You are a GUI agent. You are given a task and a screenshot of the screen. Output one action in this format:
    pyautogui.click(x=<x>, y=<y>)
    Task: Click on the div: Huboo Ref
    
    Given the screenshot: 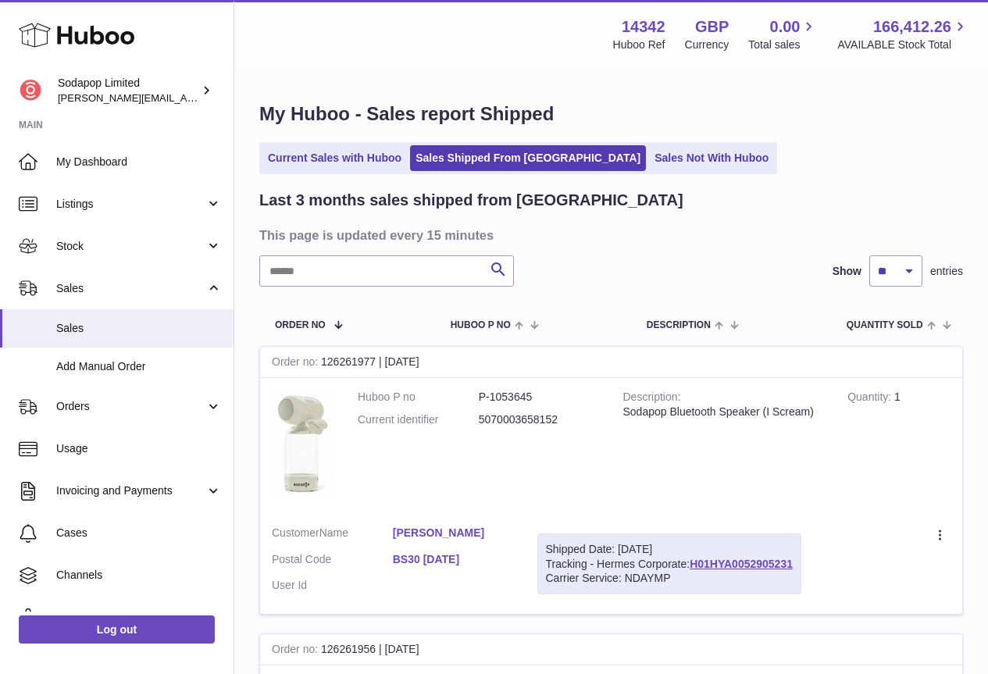 What is the action you would take?
    pyautogui.click(x=639, y=44)
    